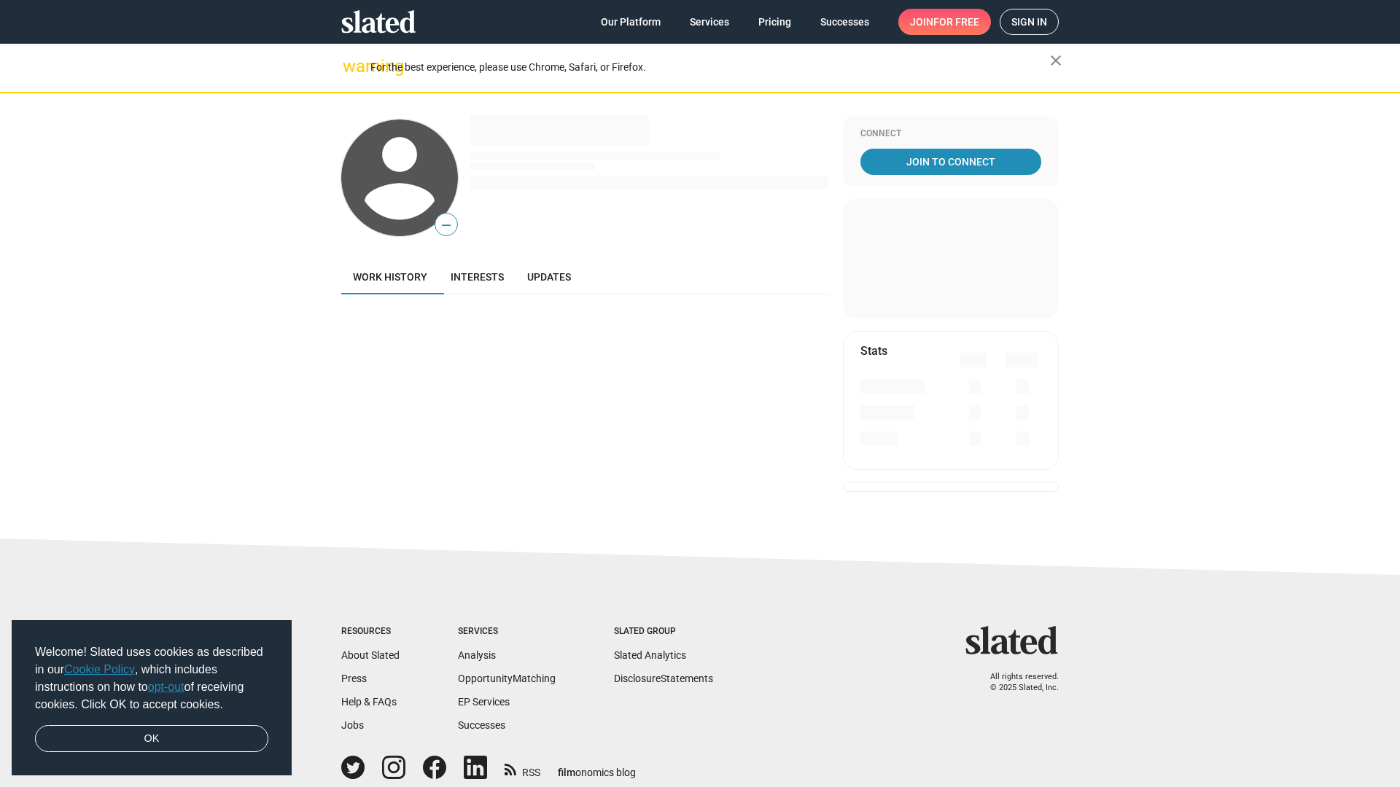 Image resolution: width=1400 pixels, height=787 pixels. Describe the element at coordinates (507, 632) in the screenshot. I see `div: Services` at that location.